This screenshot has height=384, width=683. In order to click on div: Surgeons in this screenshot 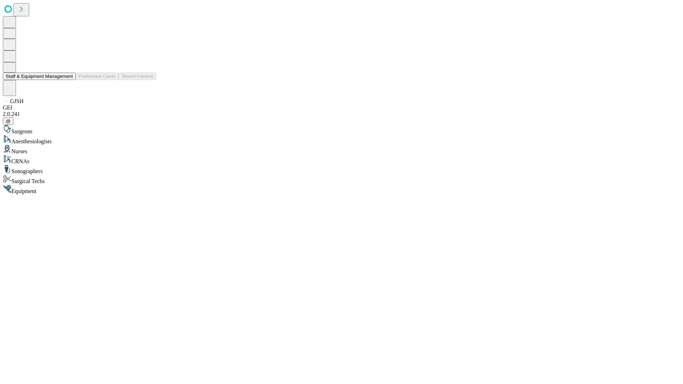, I will do `click(341, 130)`.